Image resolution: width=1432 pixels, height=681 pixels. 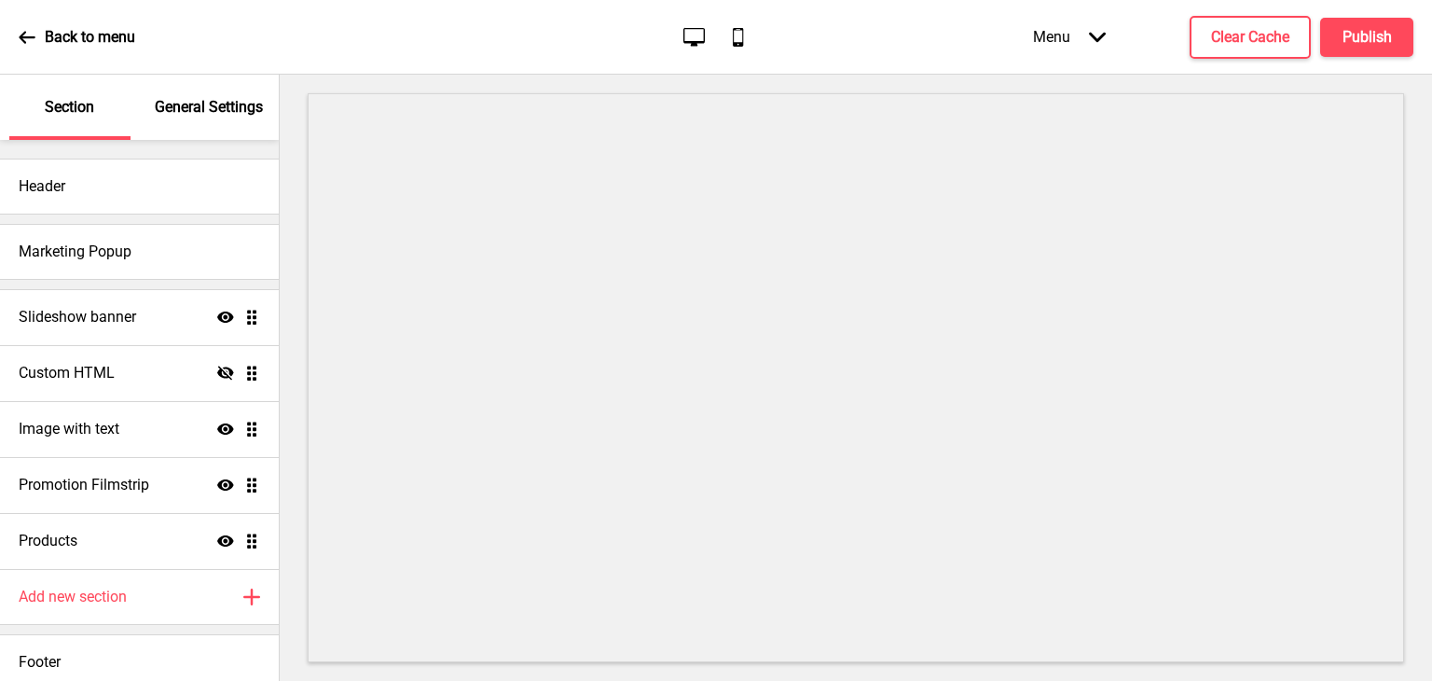 I want to click on h4: Marketing Popup, so click(x=75, y=252).